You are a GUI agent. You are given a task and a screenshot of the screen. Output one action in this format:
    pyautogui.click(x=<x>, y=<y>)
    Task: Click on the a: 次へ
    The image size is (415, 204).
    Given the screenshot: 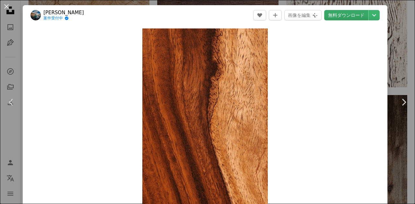 What is the action you would take?
    pyautogui.click(x=403, y=102)
    